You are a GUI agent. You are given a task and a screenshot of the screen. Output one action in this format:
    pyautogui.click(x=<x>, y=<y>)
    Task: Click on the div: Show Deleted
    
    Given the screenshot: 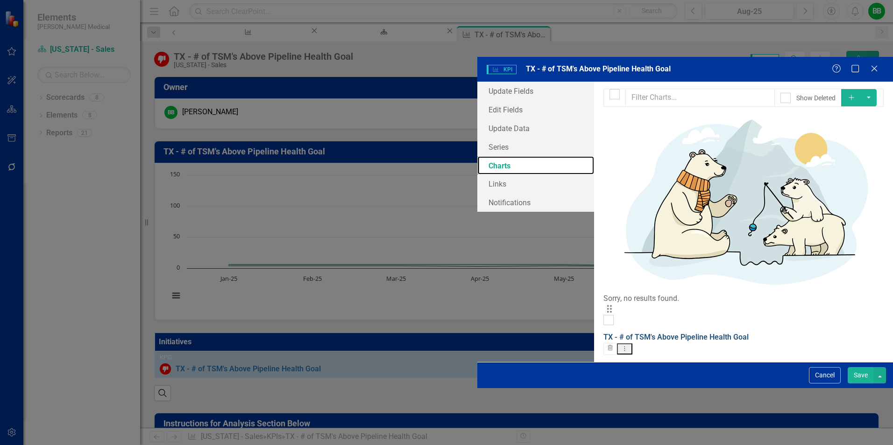 What is the action you would take?
    pyautogui.click(x=816, y=98)
    